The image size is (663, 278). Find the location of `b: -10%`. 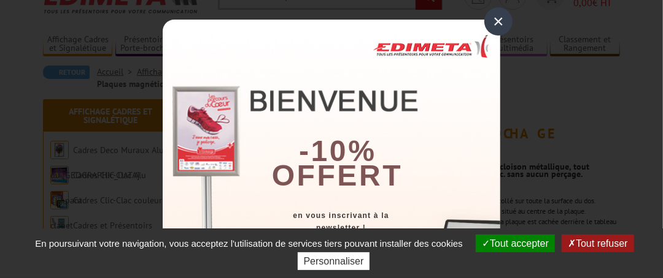

b: -10% is located at coordinates (337, 151).